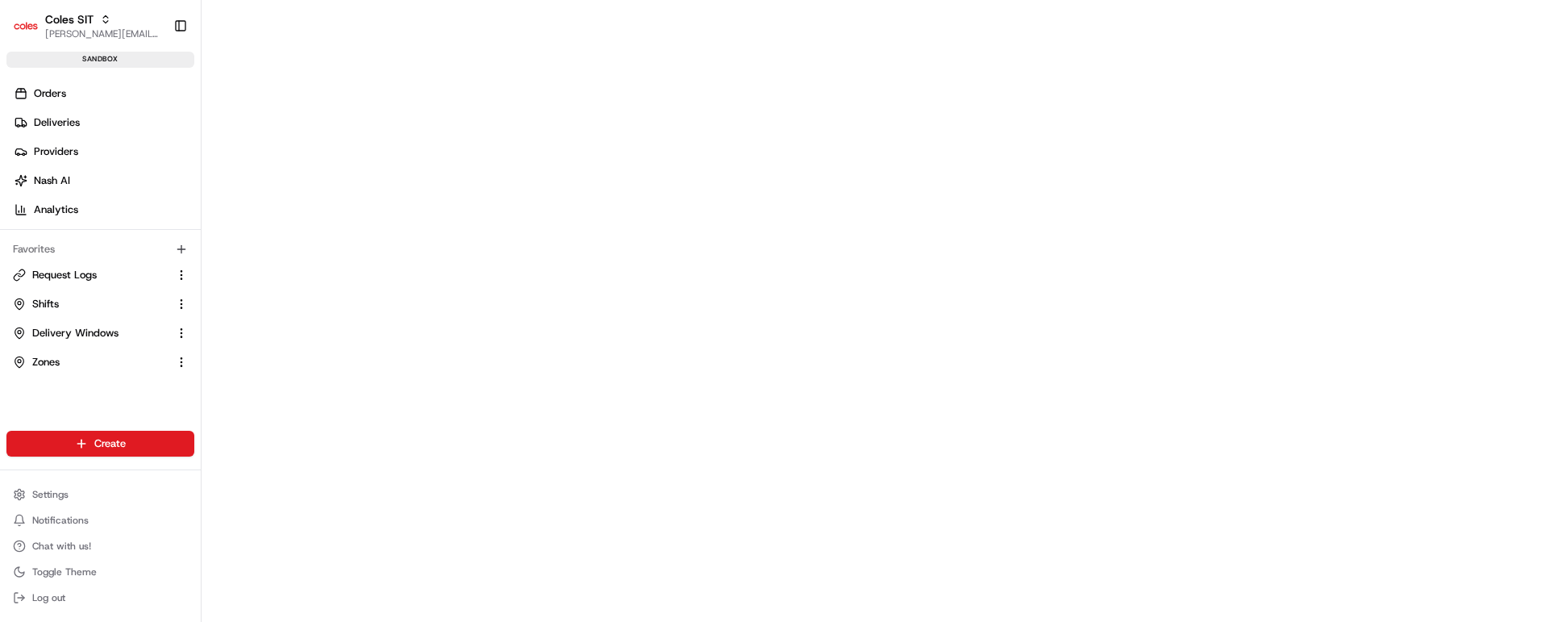 This screenshot has width=1543, height=622. Describe the element at coordinates (100, 275) in the screenshot. I see `button: Request Logs` at that location.